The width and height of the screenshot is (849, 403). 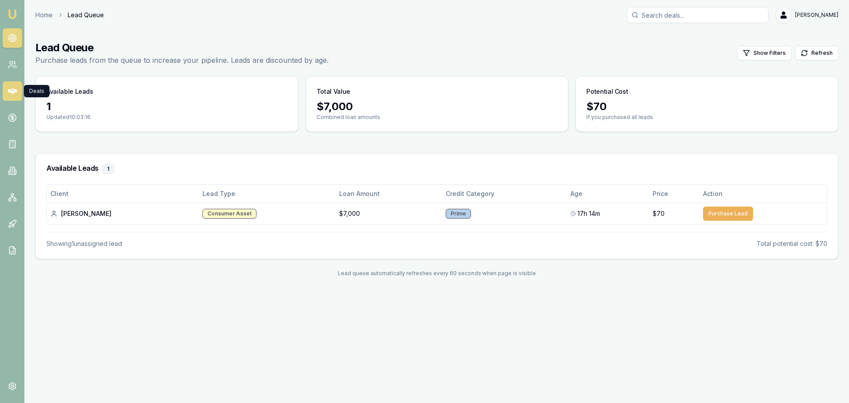 I want to click on div: $ 7,000, so click(x=437, y=107).